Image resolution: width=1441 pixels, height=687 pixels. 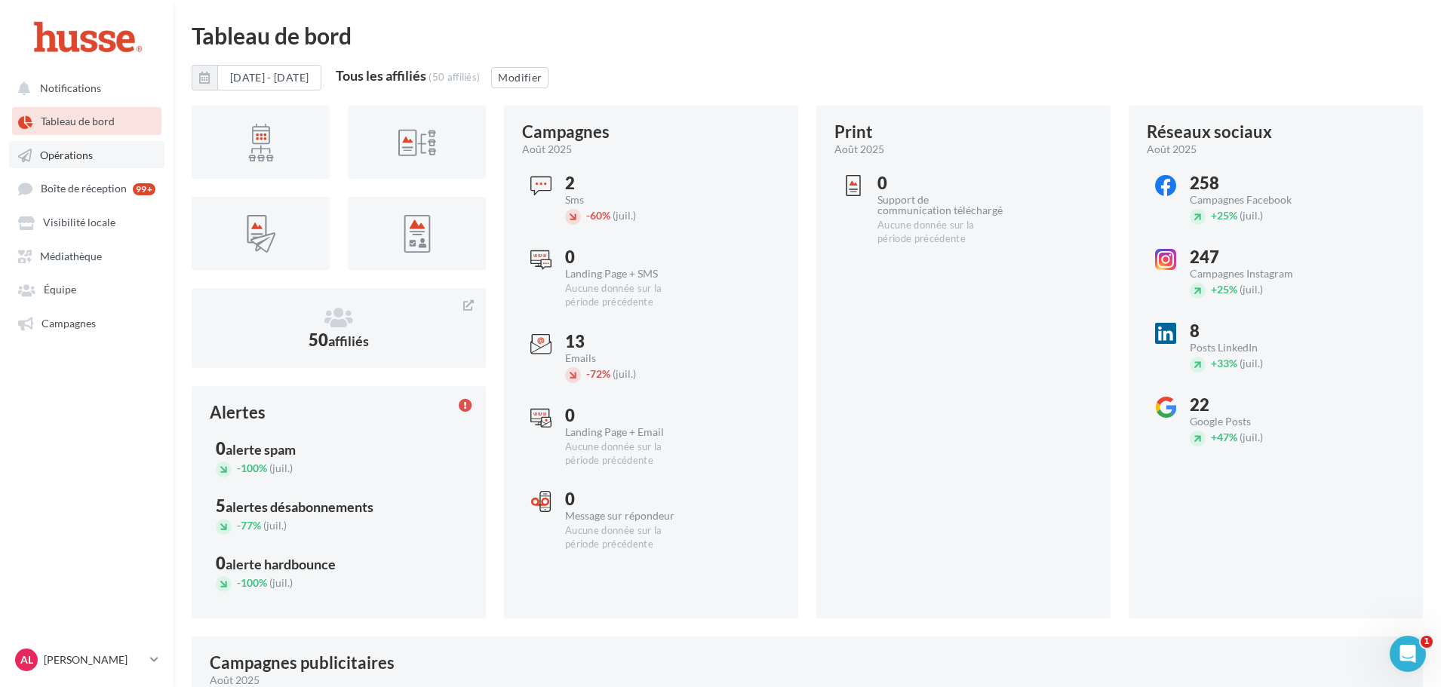 I want to click on div: (50 affiliés), so click(x=454, y=77).